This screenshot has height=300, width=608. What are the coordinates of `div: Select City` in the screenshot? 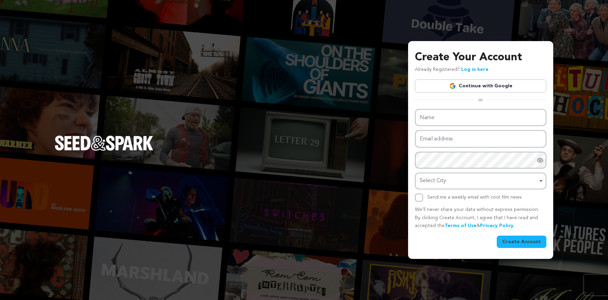 It's located at (479, 181).